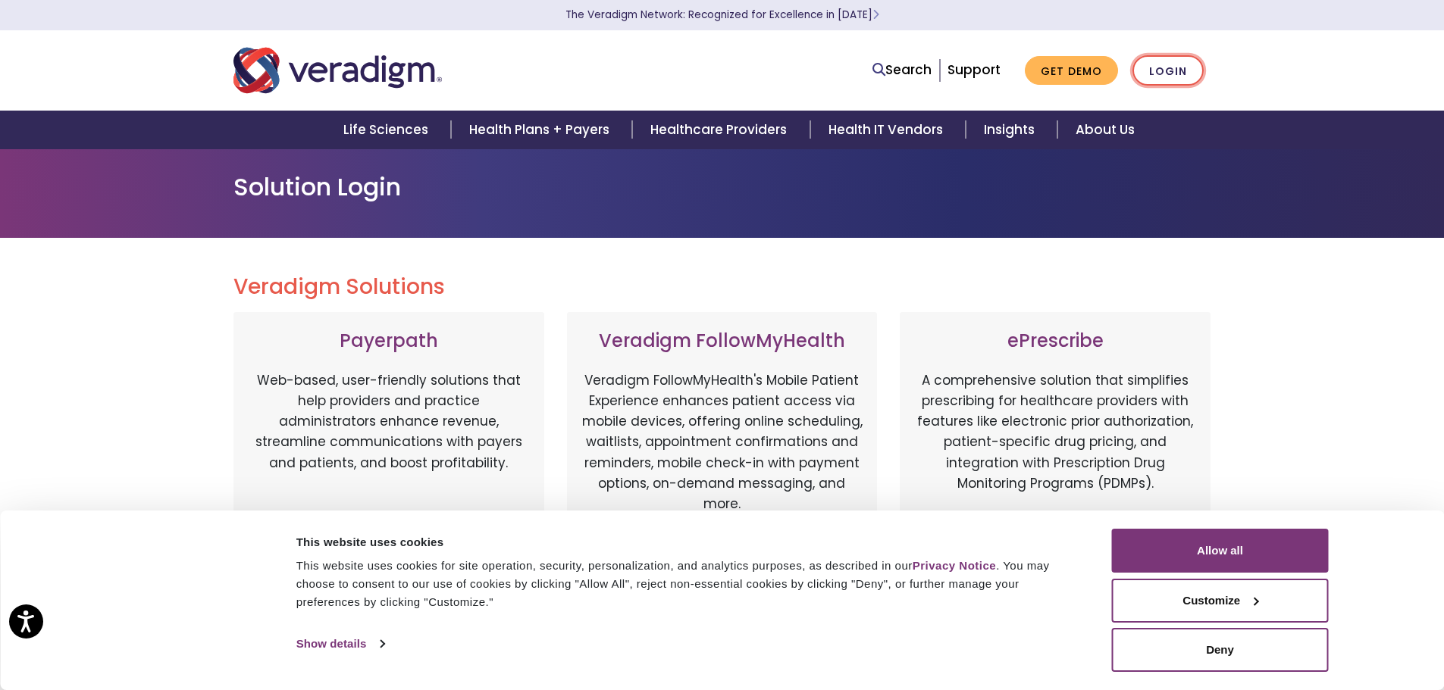  What do you see at coordinates (388, 130) in the screenshot?
I see `a: Life Sciences` at bounding box center [388, 130].